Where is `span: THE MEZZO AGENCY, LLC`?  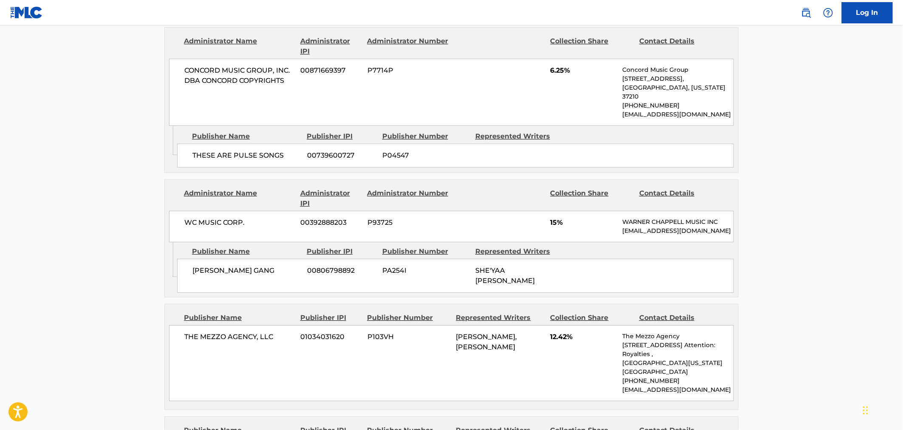 span: THE MEZZO AGENCY, LLC is located at coordinates (239, 337).